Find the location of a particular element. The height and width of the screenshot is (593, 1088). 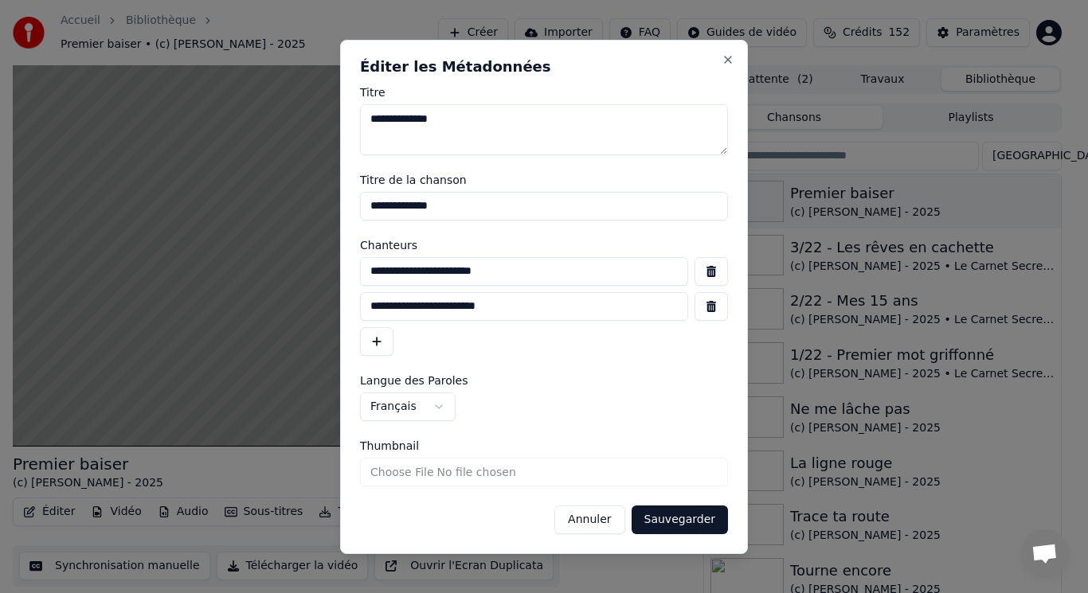

label: Titre is located at coordinates (544, 92).